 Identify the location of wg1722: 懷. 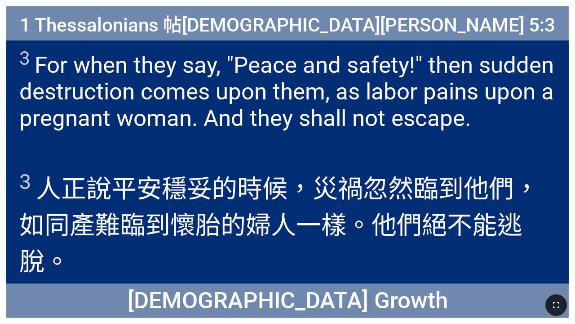
(271, 243).